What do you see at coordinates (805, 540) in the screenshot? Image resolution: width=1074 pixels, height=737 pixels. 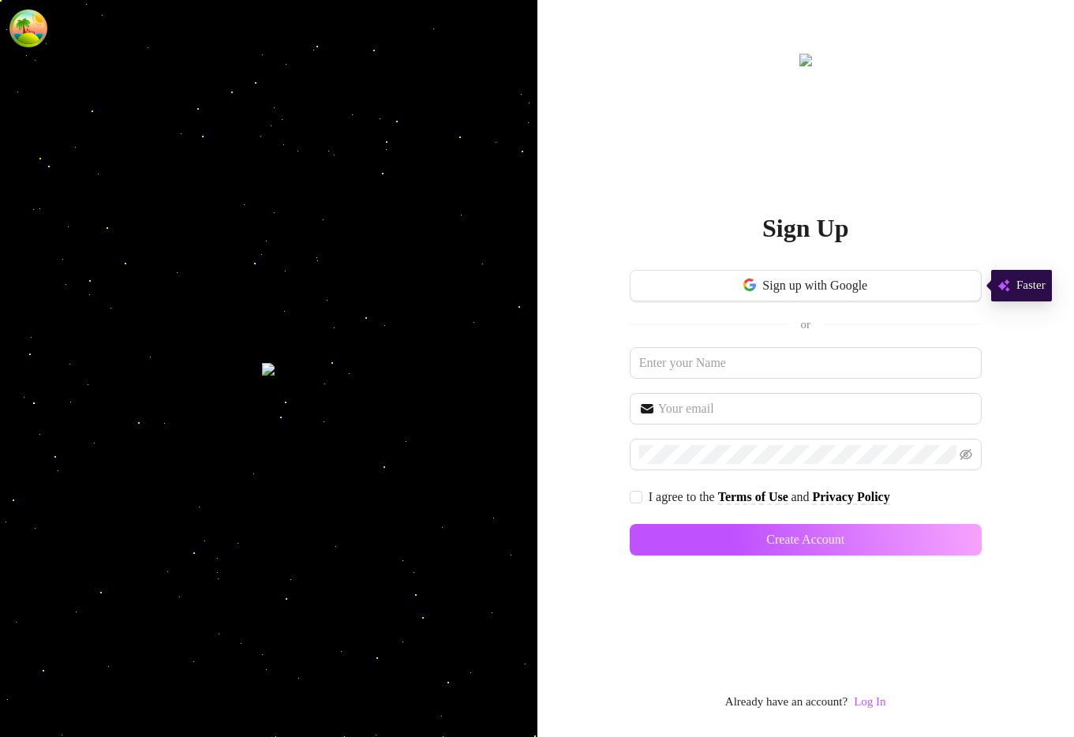 I see `span: Create Account` at bounding box center [805, 540].